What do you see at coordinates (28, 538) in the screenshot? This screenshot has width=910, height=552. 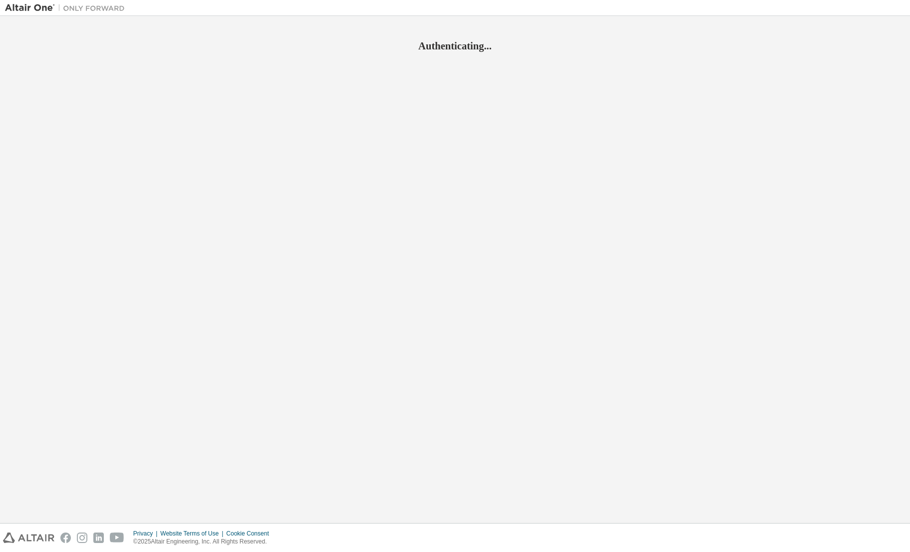 I see `img: altair_logo.svg` at bounding box center [28, 538].